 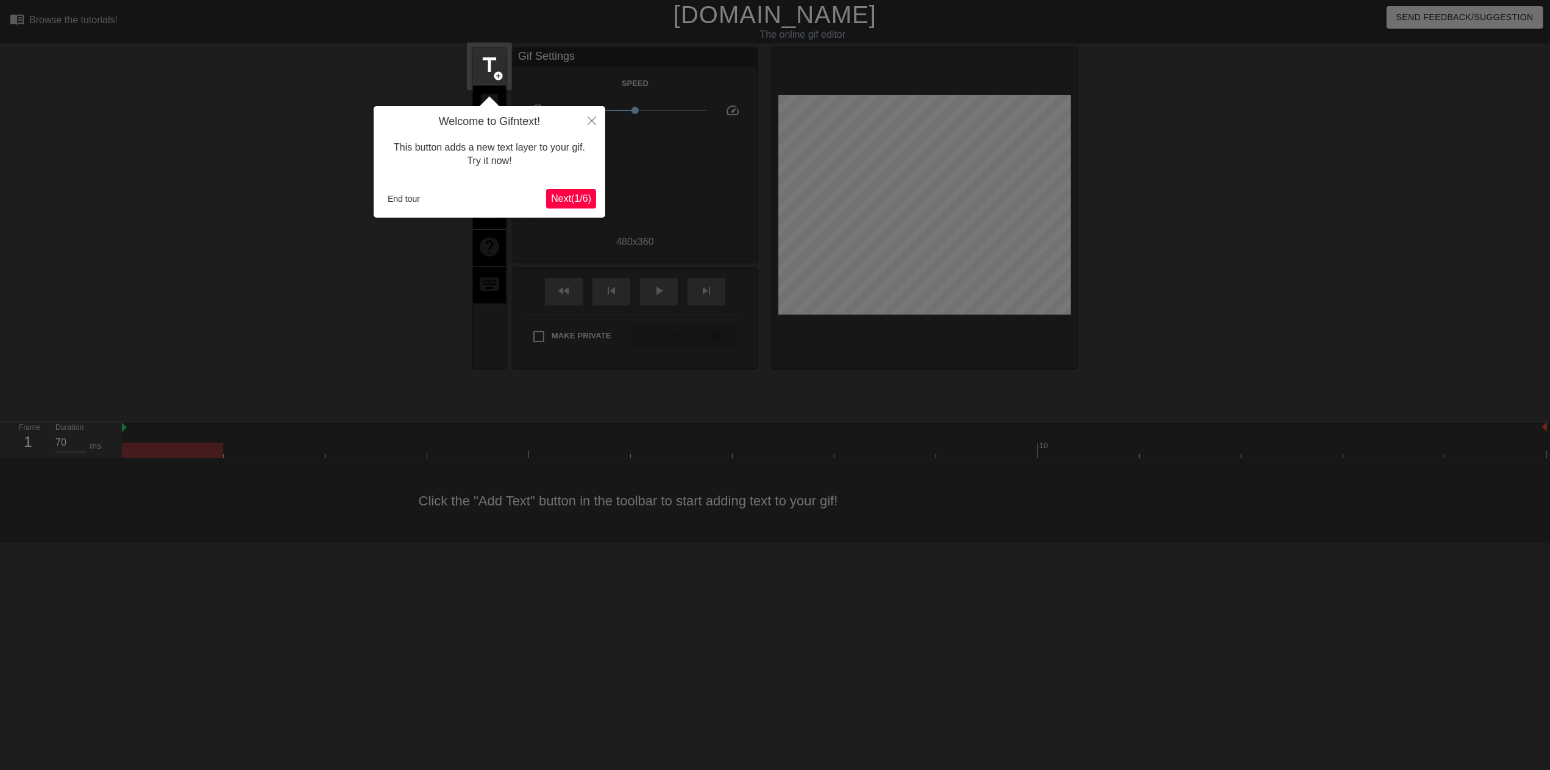 I want to click on span: Next ( 1 / 6 ), so click(x=571, y=198).